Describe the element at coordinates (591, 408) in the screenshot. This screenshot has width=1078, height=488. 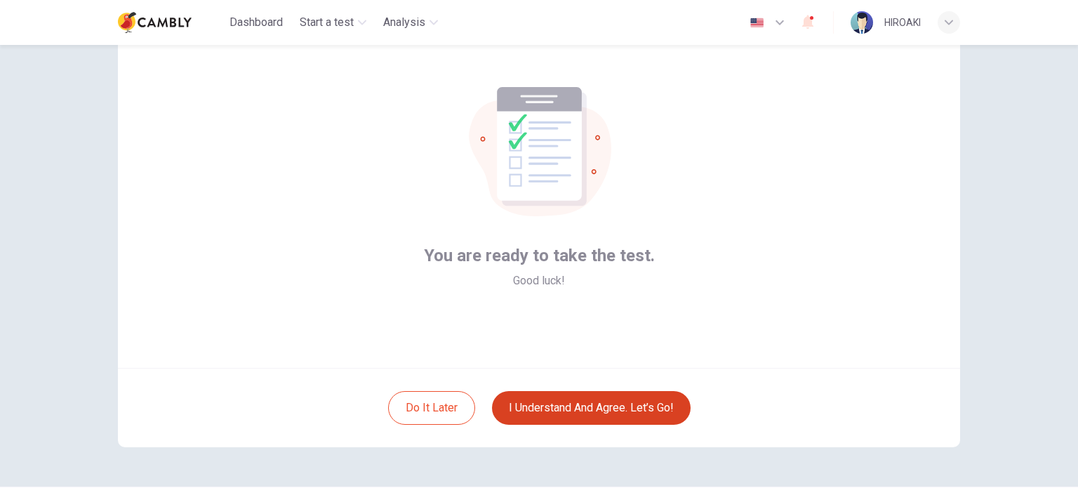
I see `button: I understand and agree. Let’s go!` at that location.